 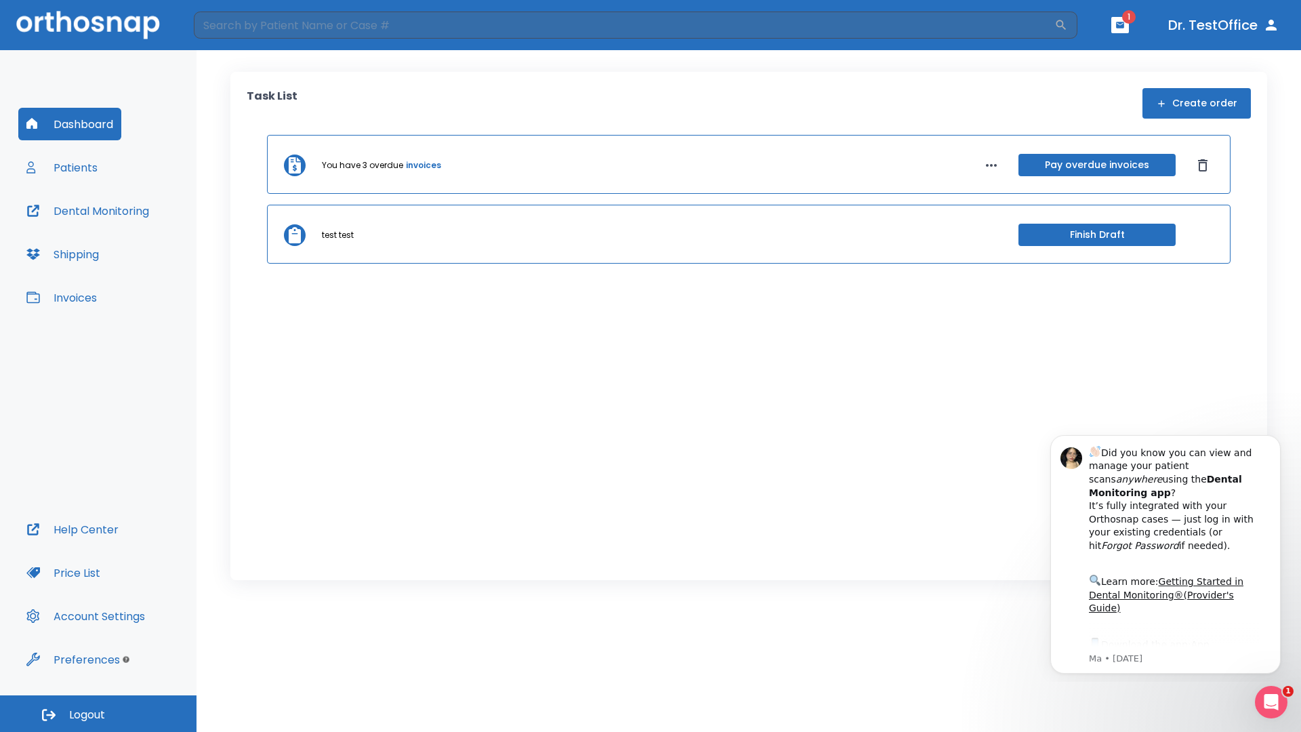 I want to click on button: Preferences, so click(x=73, y=659).